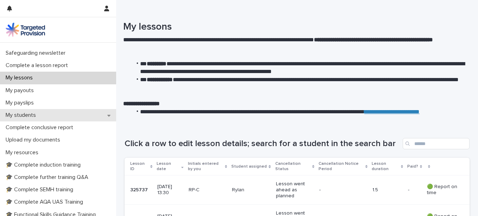 The image size is (478, 216). I want to click on p: My students, so click(22, 115).